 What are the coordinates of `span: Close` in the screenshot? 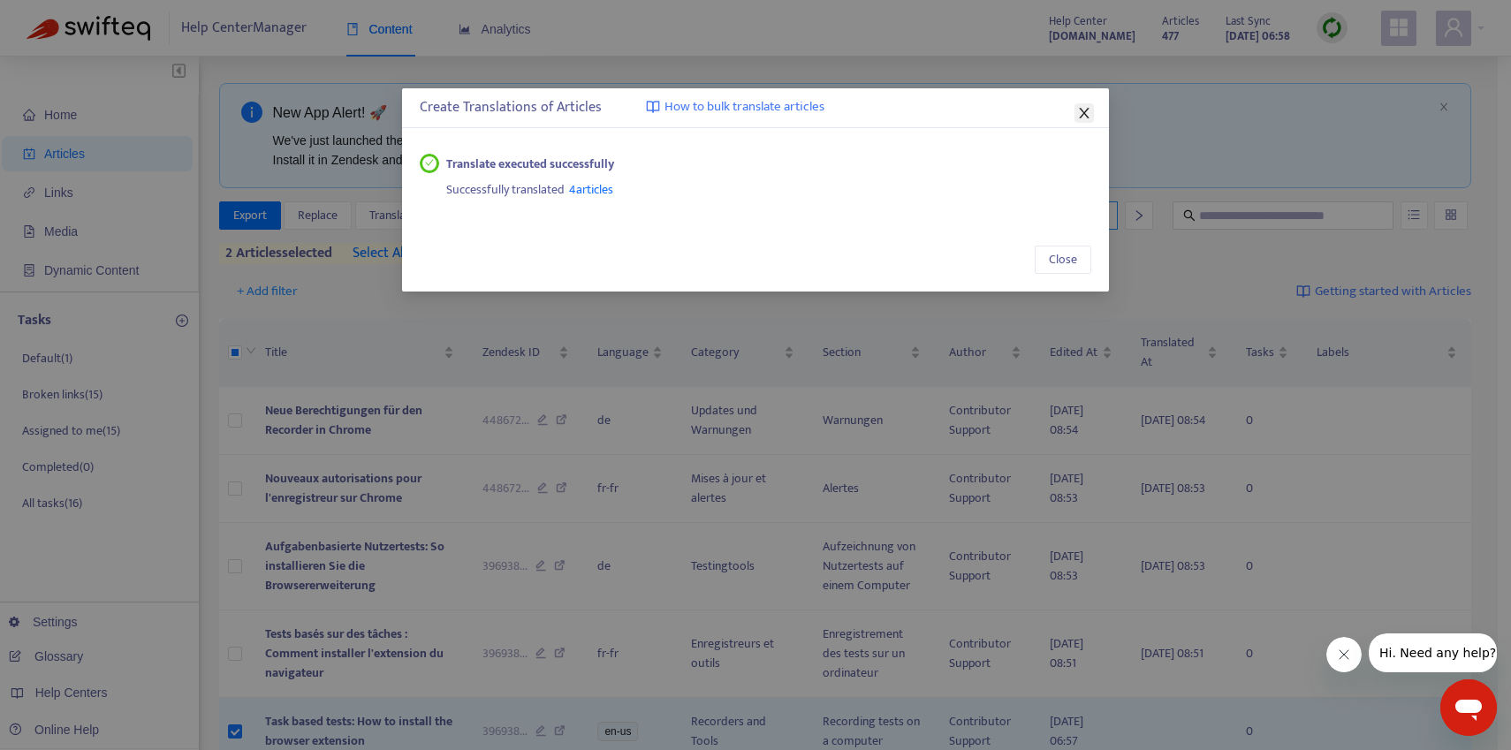 It's located at (1063, 260).